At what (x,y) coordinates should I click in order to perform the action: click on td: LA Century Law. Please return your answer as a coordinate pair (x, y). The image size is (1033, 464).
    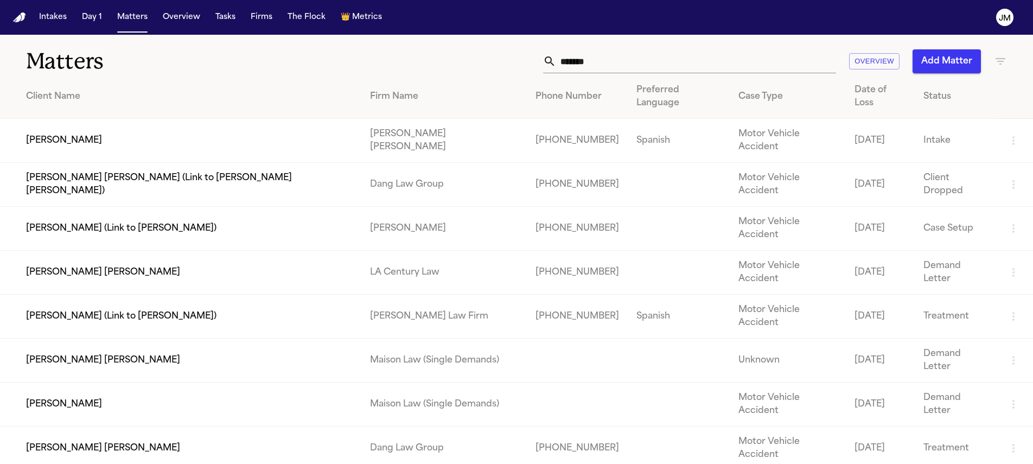
    Looking at the image, I should click on (444, 272).